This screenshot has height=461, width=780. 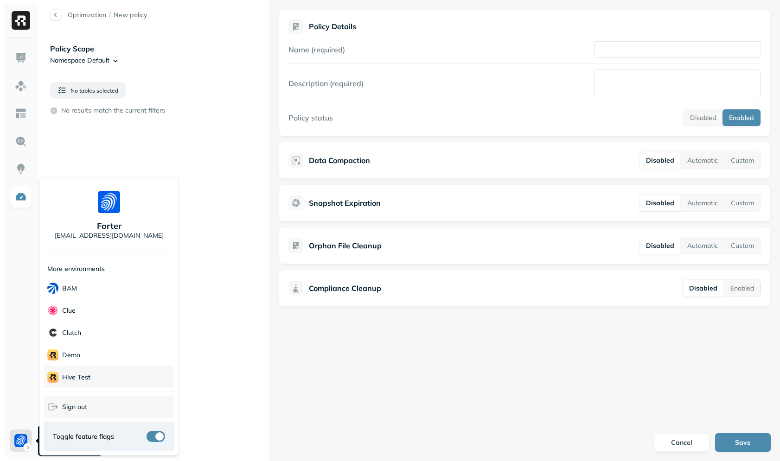 I want to click on img: Clue, so click(x=53, y=311).